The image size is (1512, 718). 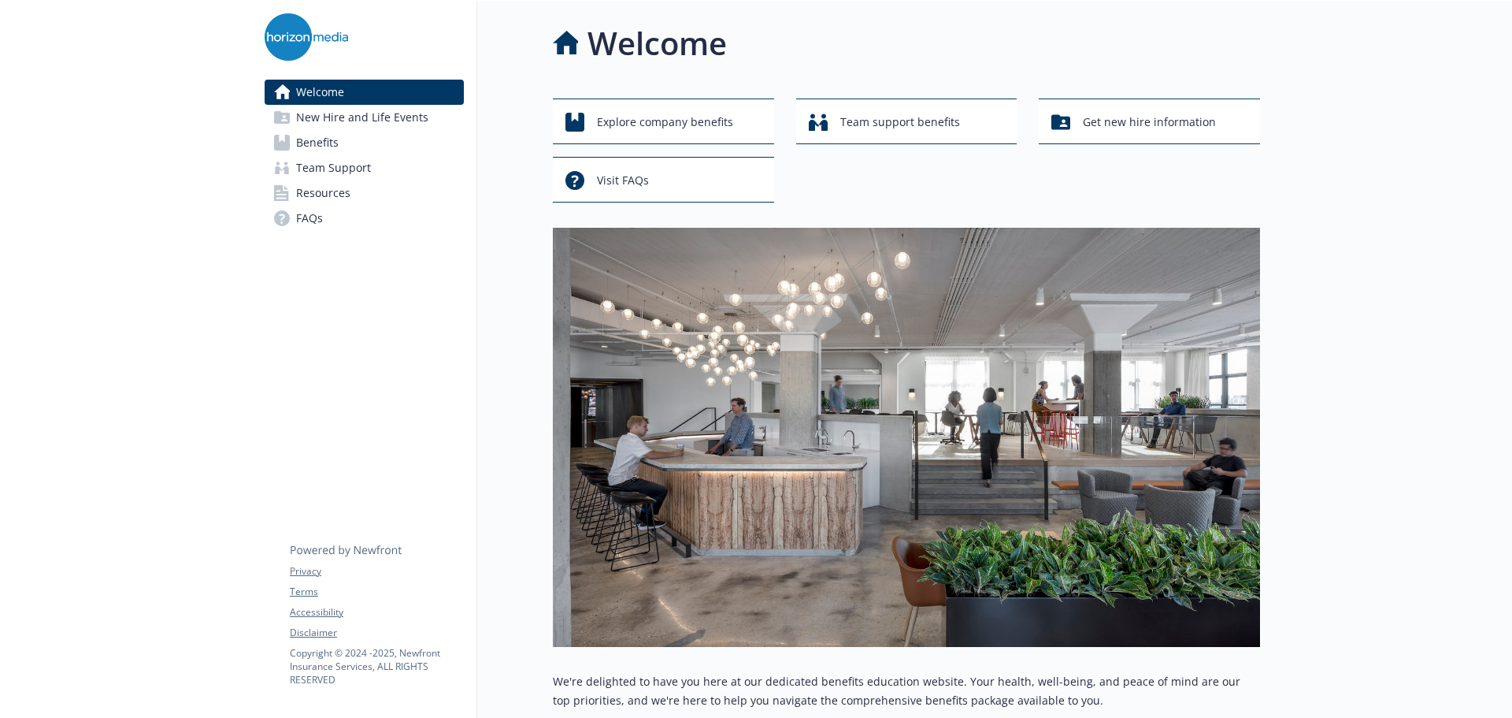 I want to click on a: FAQs, so click(x=364, y=218).